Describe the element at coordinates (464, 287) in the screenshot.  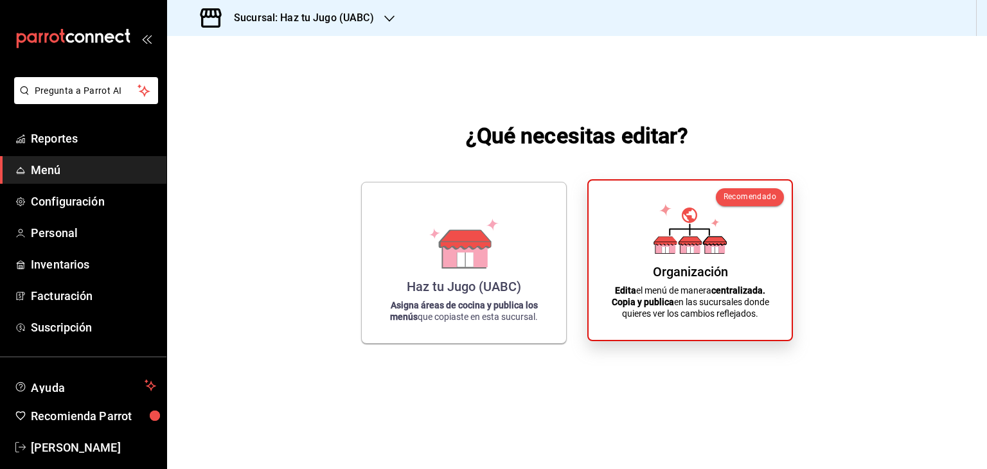
I see `div: Haz tu Jugo (UABC)` at that location.